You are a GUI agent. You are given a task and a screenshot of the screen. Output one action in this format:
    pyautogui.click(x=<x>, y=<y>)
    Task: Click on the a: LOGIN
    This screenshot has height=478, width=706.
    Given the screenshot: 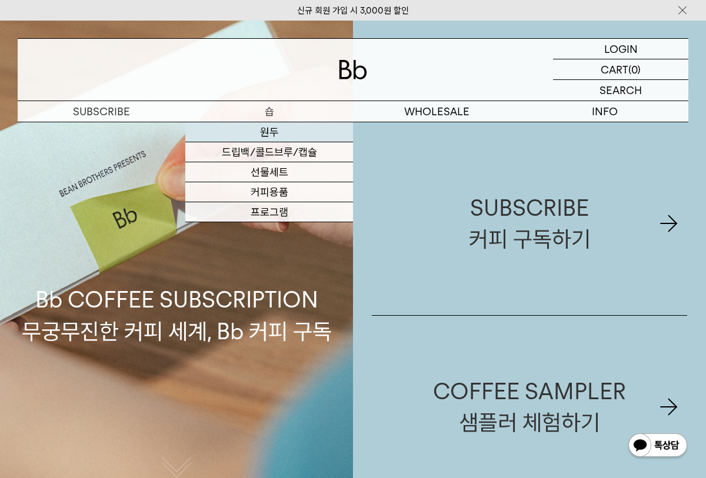 What is the action you would take?
    pyautogui.click(x=621, y=49)
    